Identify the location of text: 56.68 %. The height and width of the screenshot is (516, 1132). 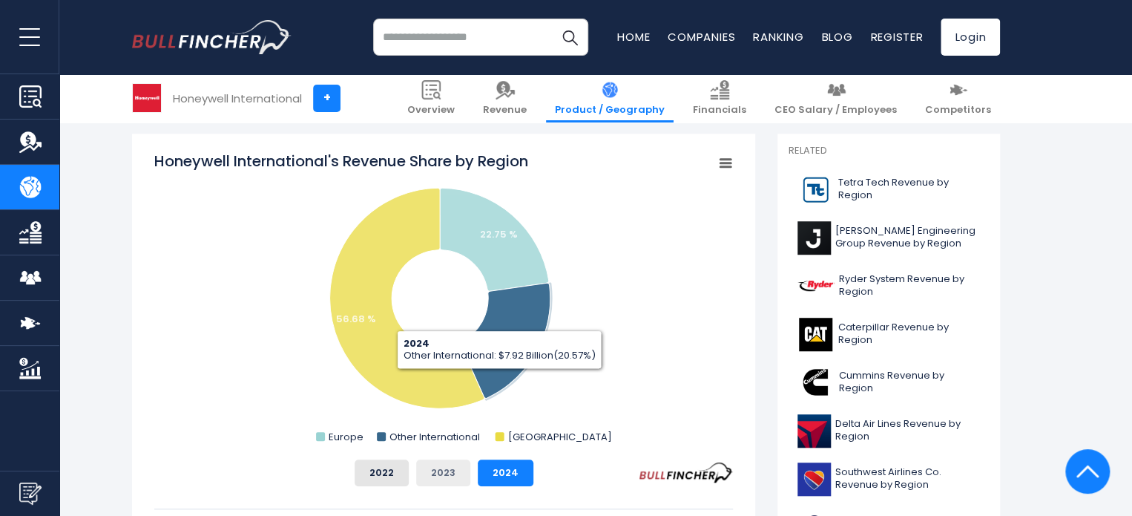
(356, 318).